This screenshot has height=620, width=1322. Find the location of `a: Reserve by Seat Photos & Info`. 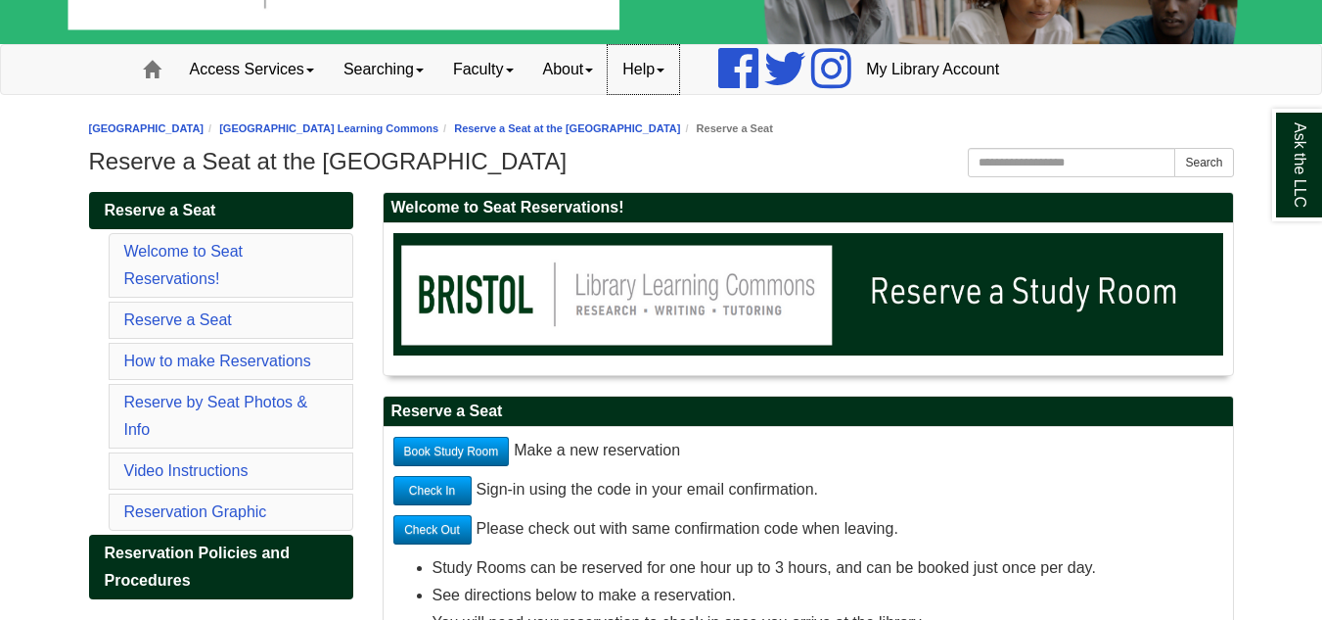

a: Reserve by Seat Photos & Info is located at coordinates (216, 415).